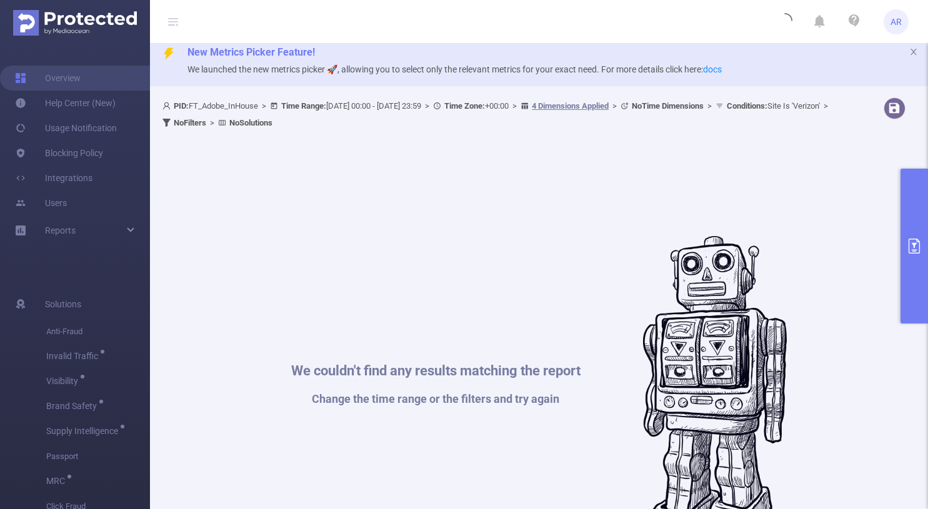 This screenshot has width=928, height=509. What do you see at coordinates (41, 203) in the screenshot?
I see `a: Users` at bounding box center [41, 203].